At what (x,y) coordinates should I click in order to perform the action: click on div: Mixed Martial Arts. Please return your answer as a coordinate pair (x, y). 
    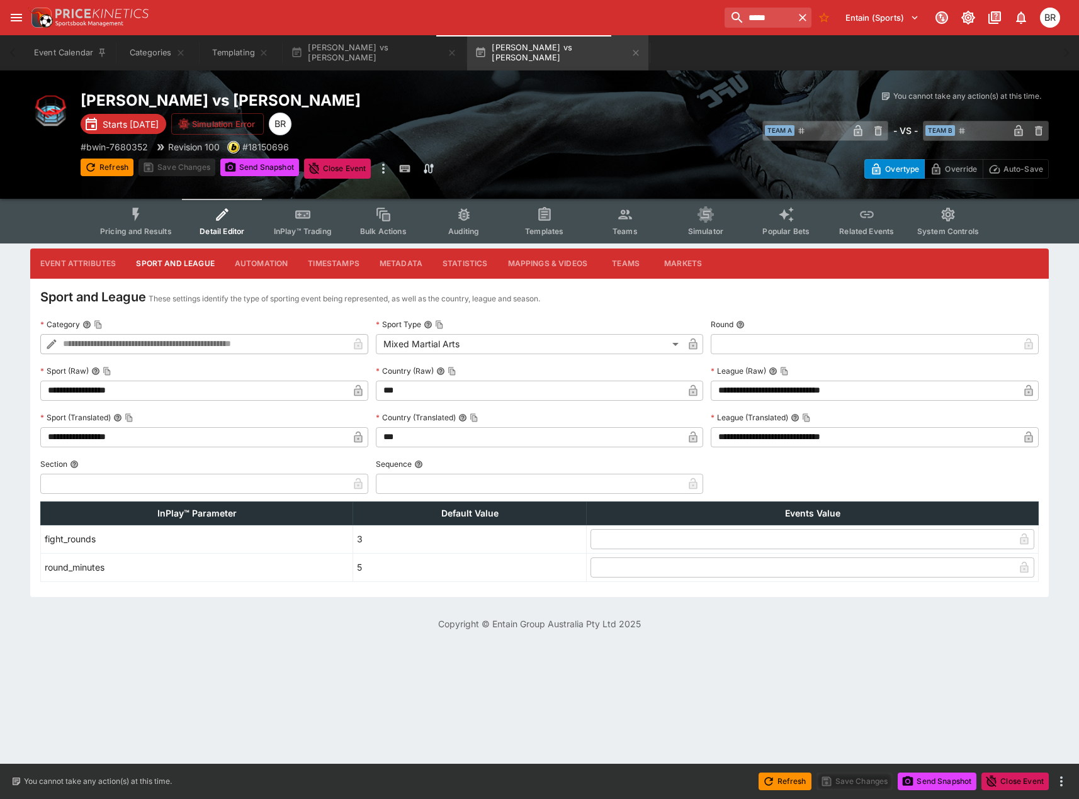
    Looking at the image, I should click on (529, 344).